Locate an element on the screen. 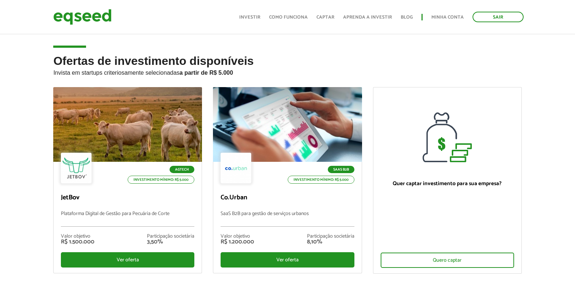  p: Plataforma Digital de Gestão para Pecuária de Corte is located at coordinates (128, 219).